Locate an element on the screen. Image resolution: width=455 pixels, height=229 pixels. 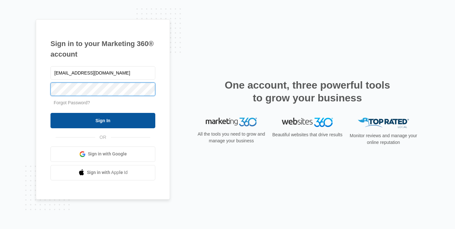
img: Websites 360 is located at coordinates (307, 122).